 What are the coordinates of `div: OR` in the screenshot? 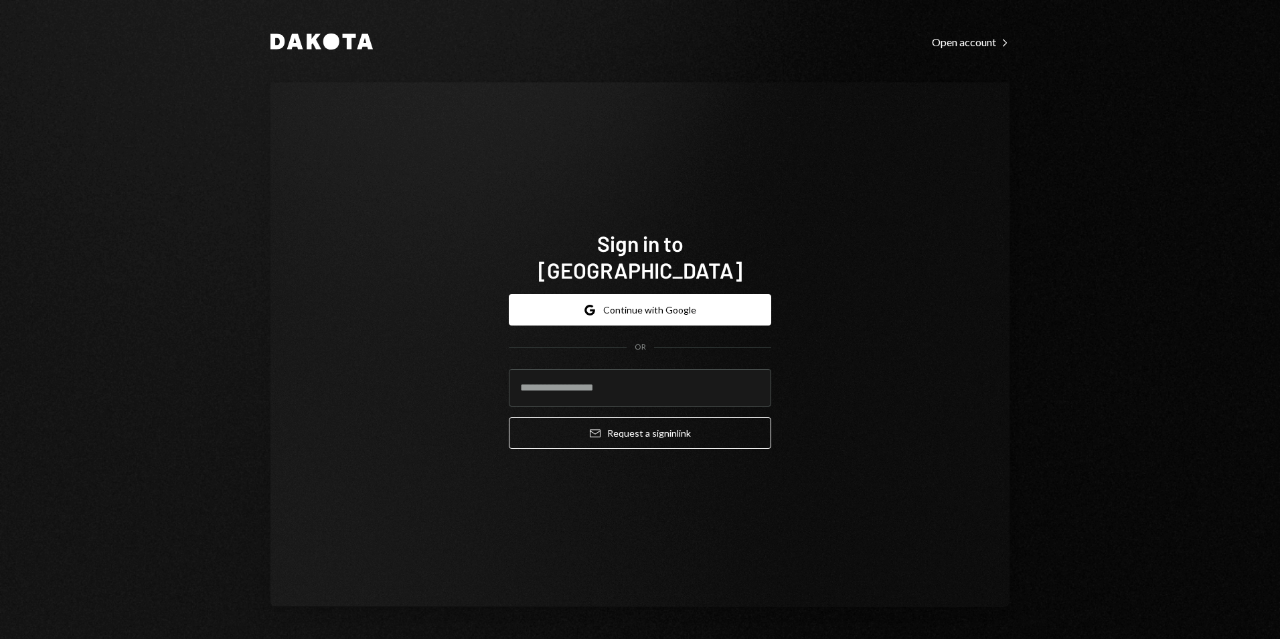 It's located at (640, 347).